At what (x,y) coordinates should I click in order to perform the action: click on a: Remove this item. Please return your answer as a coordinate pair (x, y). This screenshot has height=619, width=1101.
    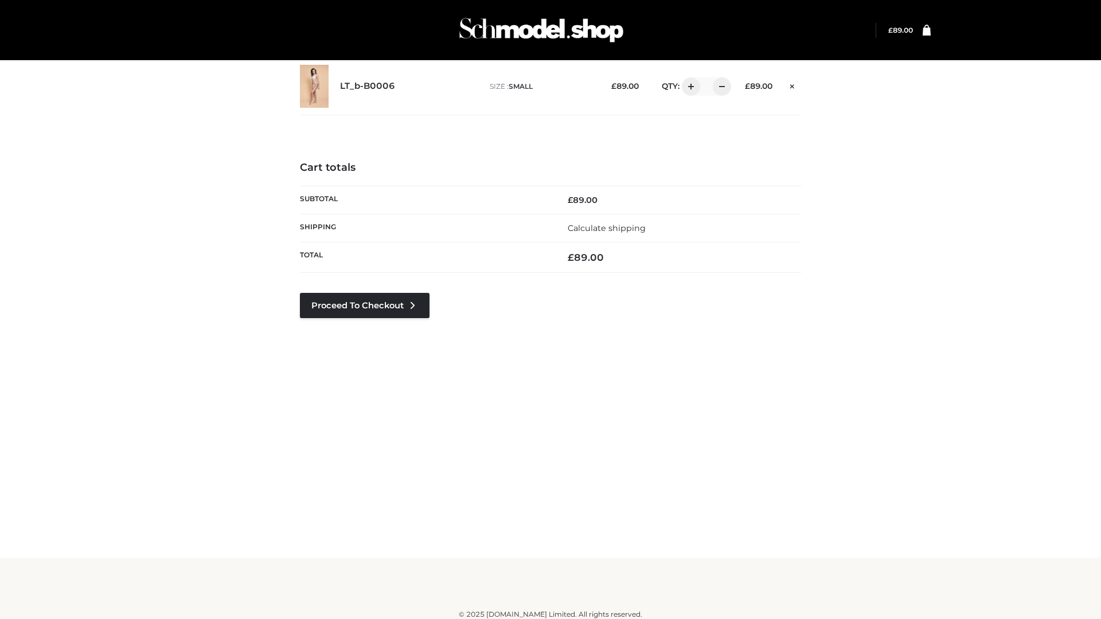
    Looking at the image, I should click on (792, 85).